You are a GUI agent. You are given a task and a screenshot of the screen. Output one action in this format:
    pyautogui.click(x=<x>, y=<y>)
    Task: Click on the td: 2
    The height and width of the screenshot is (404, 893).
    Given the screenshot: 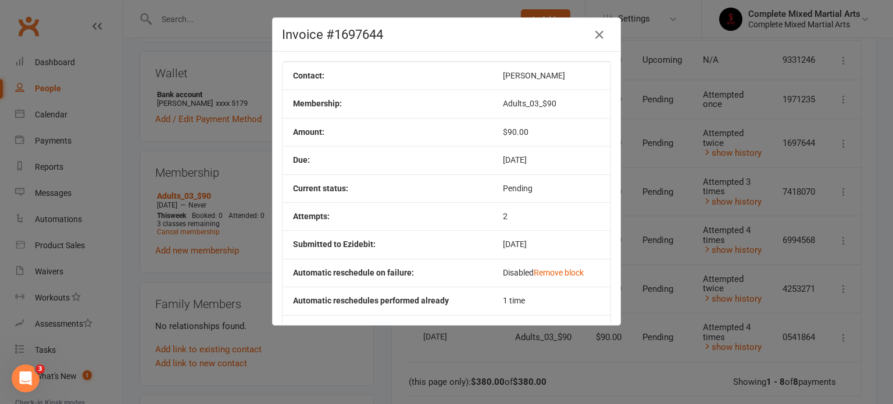 What is the action you would take?
    pyautogui.click(x=551, y=216)
    